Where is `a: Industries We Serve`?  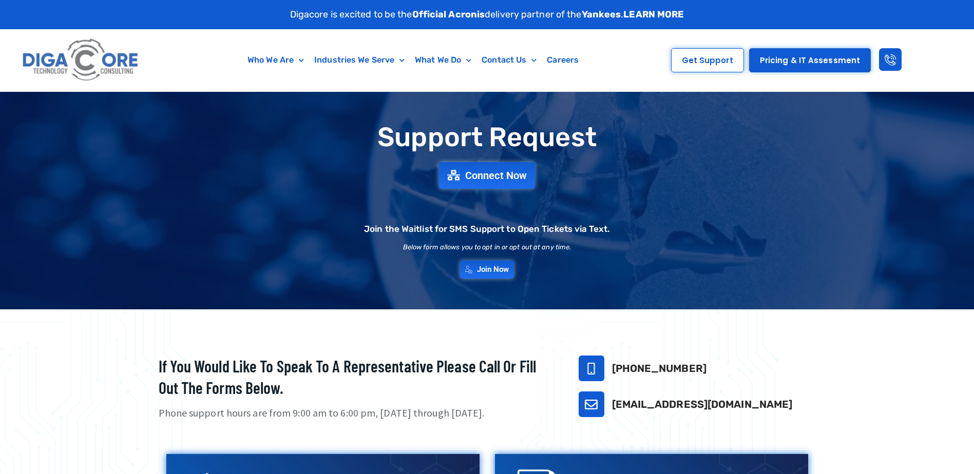
a: Industries We Serve is located at coordinates (359, 60).